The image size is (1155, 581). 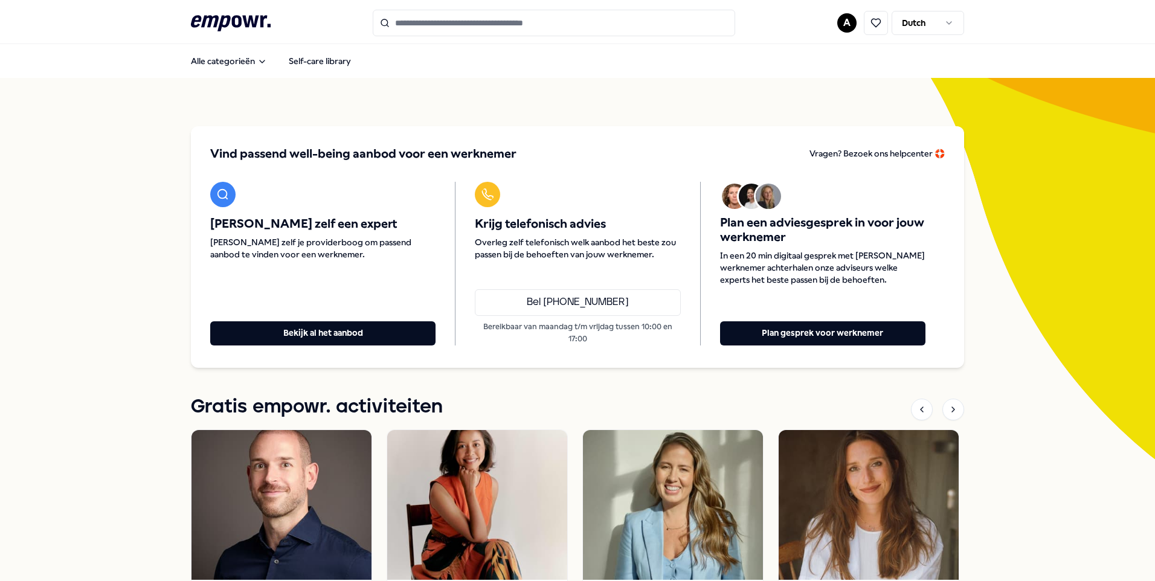 I want to click on span: Plan een adviesgesprek in voor jouw werknemer, so click(x=823, y=230).